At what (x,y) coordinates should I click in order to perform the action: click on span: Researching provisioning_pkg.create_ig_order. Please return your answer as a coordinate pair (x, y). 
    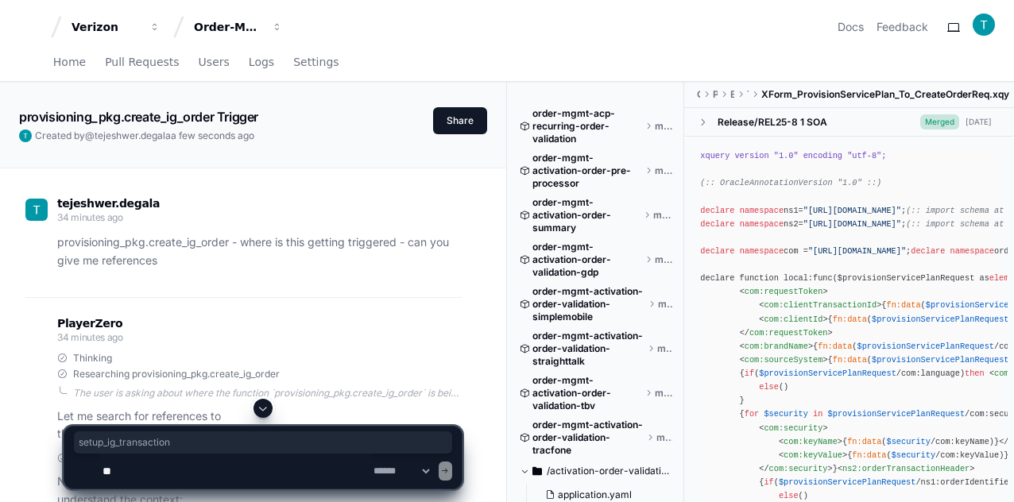
    Looking at the image, I should click on (176, 374).